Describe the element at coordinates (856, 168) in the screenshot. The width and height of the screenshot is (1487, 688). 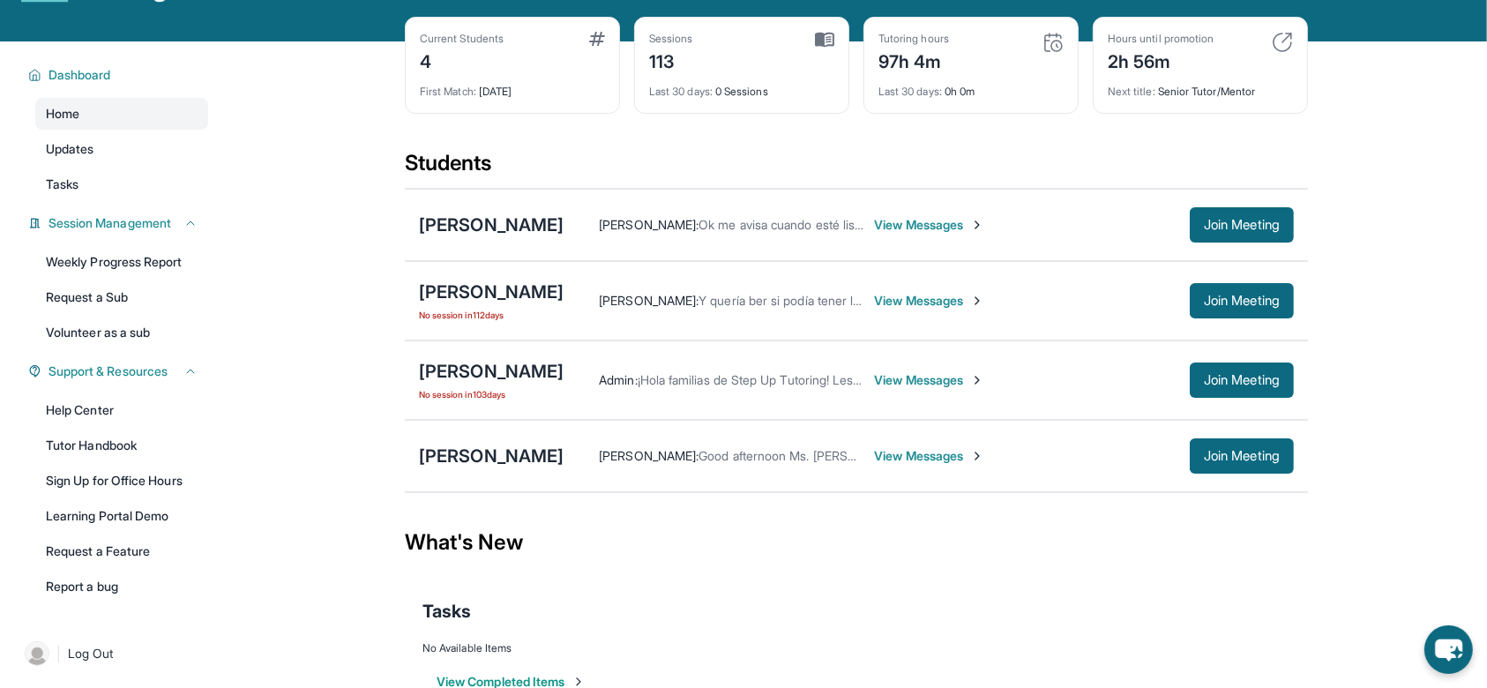
I see `div: Students` at that location.